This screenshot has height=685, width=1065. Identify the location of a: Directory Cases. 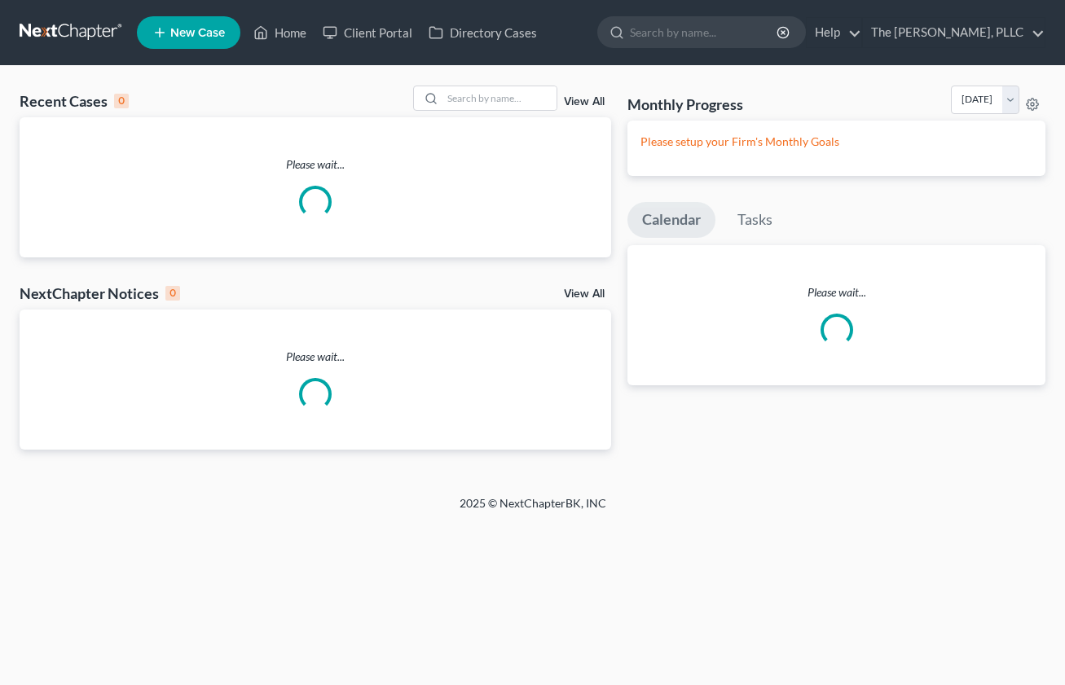
(483, 33).